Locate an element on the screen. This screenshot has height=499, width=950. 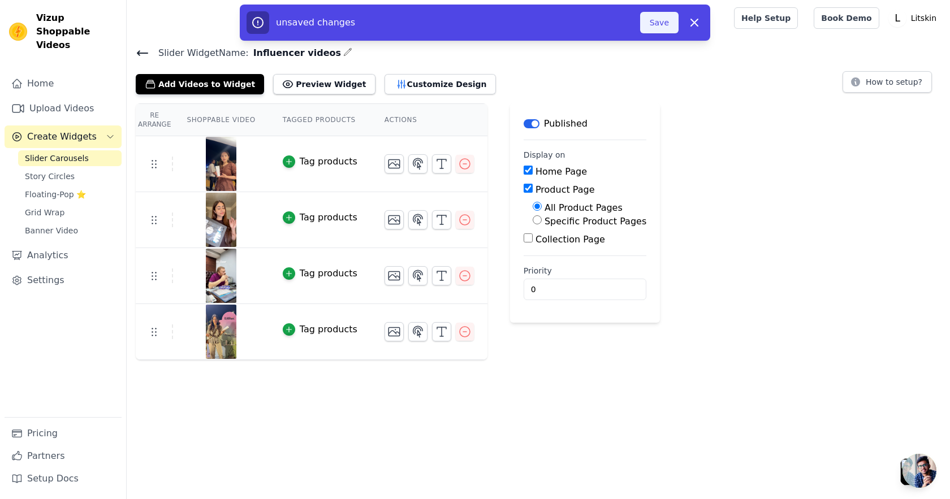
button: Customize Design is located at coordinates (440, 84).